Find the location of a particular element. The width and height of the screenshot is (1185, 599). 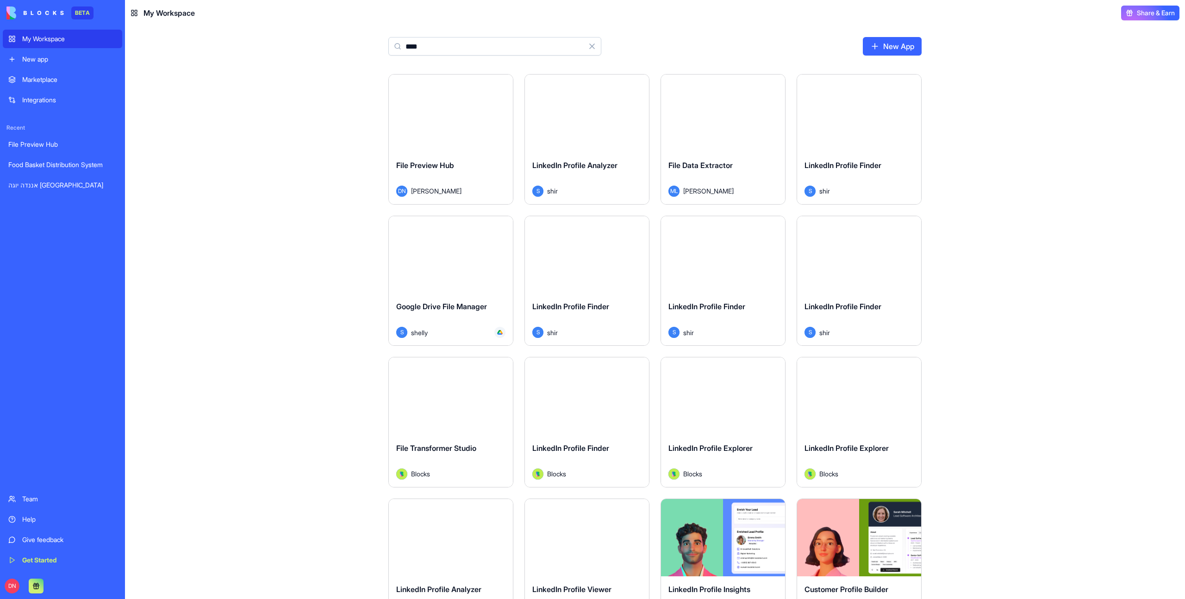

div: Marketplace is located at coordinates (69, 80).